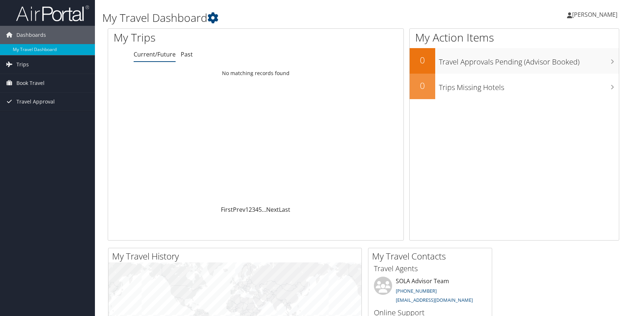  Describe the element at coordinates (250, 210) in the screenshot. I see `a: 2` at that location.